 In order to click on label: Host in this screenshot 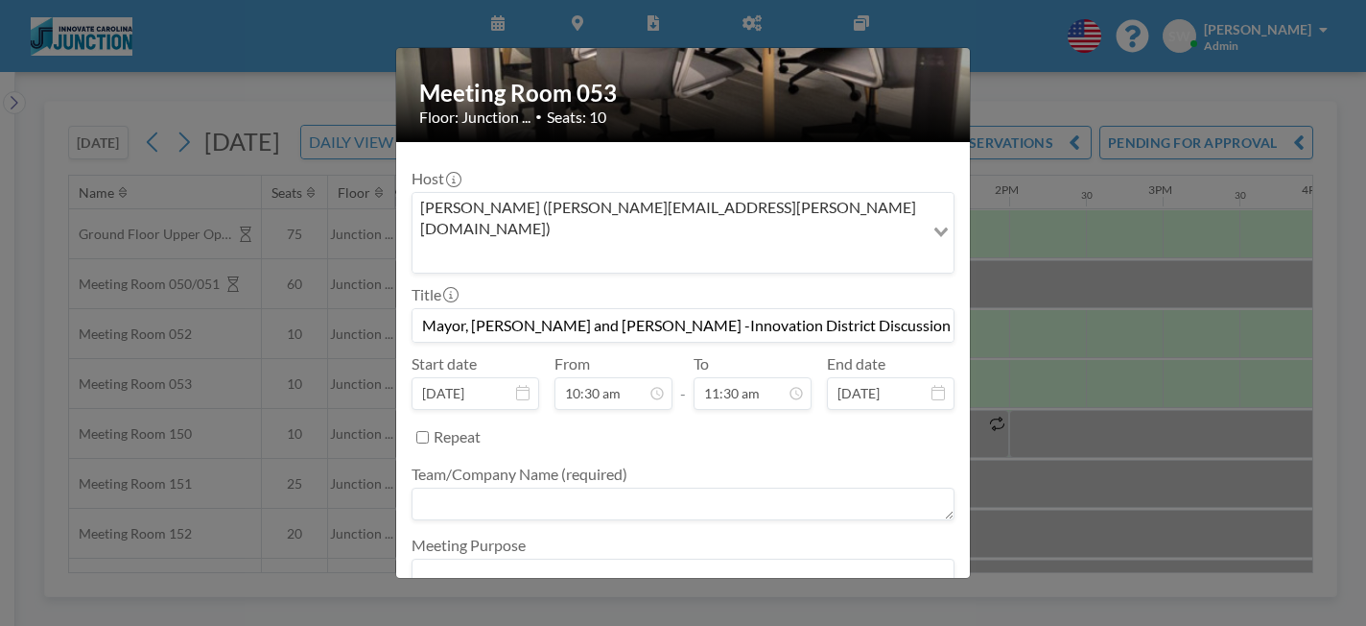, I will do `click(436, 178)`.